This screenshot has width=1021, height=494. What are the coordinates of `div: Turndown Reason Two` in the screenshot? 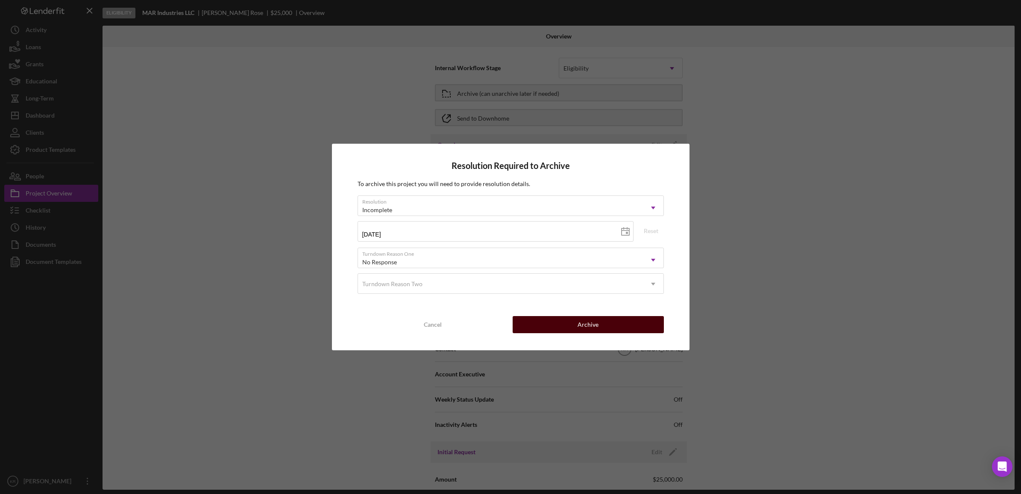 It's located at (392, 284).